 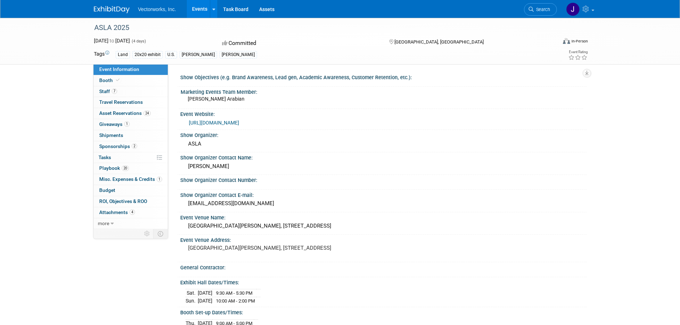 What do you see at coordinates (234, 293) in the screenshot?
I see `span: 9:30 AM - 5:30 PM` at bounding box center [234, 293].